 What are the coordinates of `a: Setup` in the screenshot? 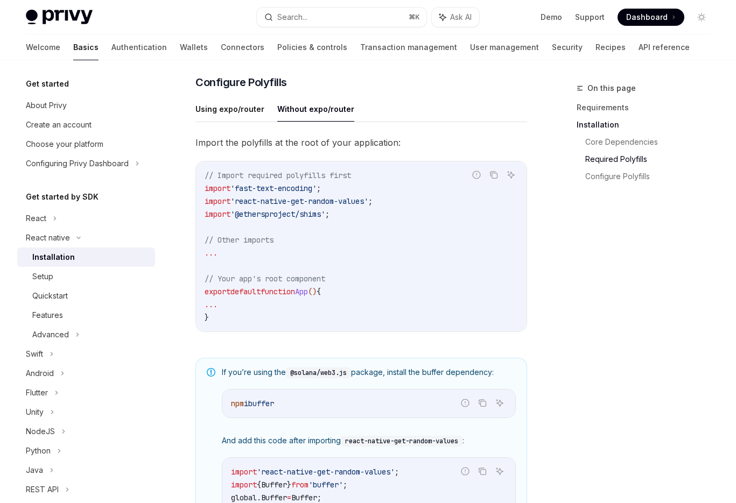 It's located at (86, 277).